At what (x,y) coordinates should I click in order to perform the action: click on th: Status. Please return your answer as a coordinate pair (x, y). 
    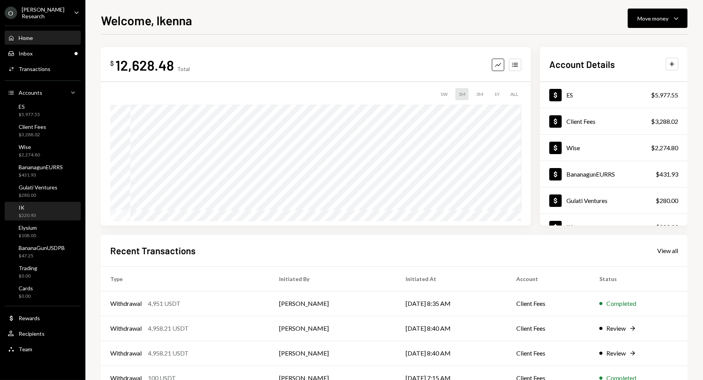
    Looking at the image, I should click on (639, 279).